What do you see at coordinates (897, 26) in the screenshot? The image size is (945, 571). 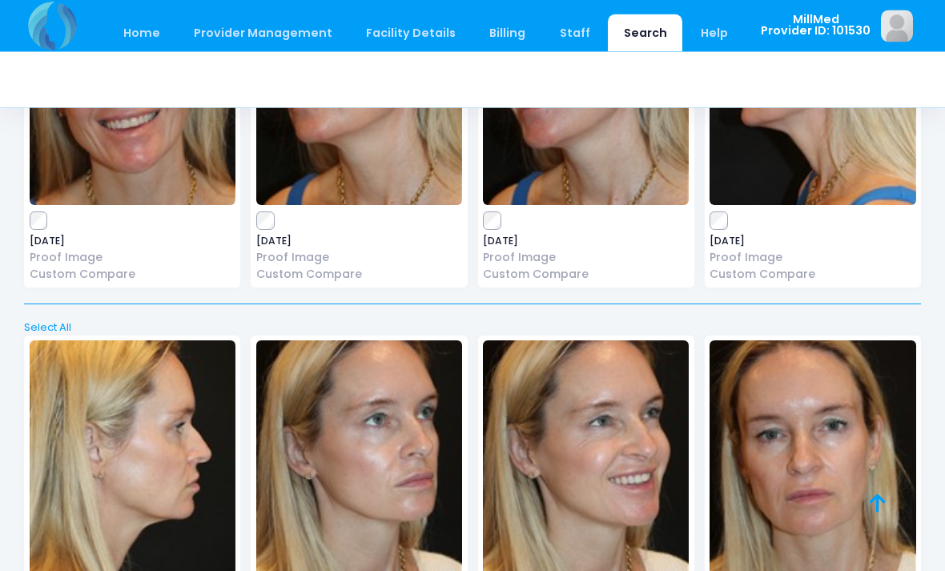 I see `img: image` at bounding box center [897, 26].